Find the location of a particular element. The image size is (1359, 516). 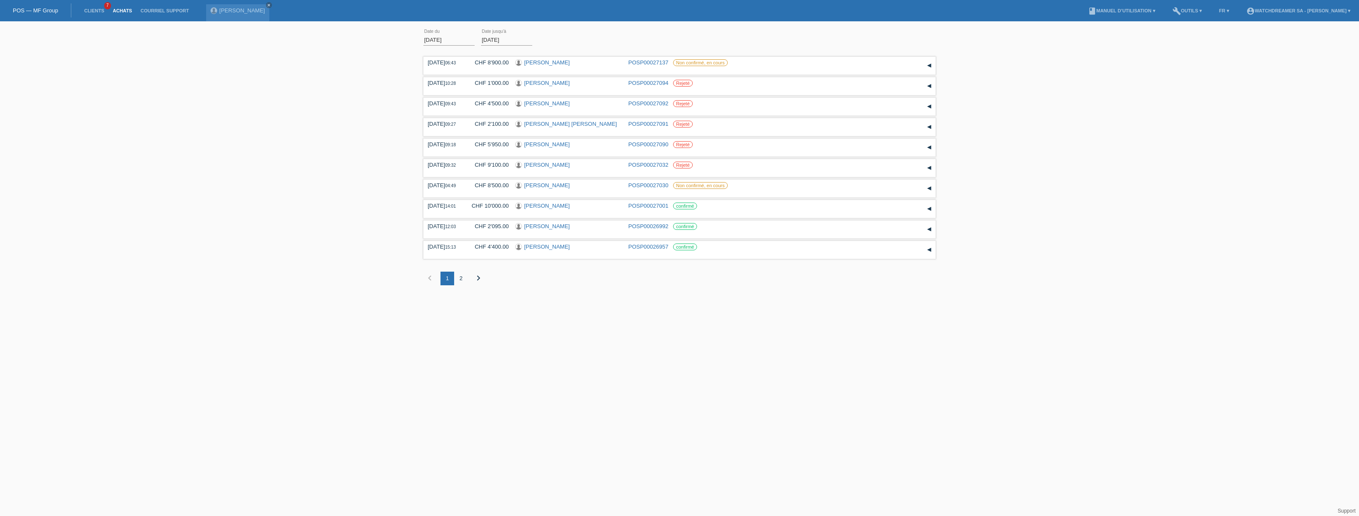

span: 10:28 is located at coordinates (450, 83).